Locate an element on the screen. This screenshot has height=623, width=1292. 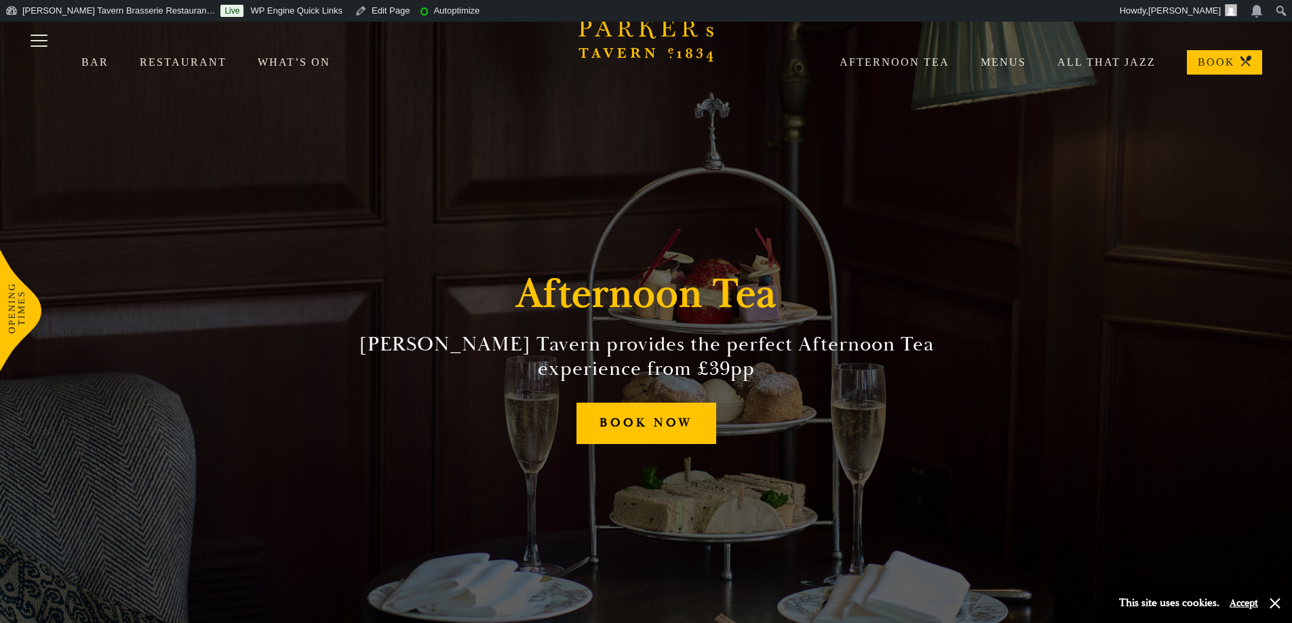
svg: Brasserie Restaurant Cambridge | Parker's Tavern Cambridge is located at coordinates (646, 37).